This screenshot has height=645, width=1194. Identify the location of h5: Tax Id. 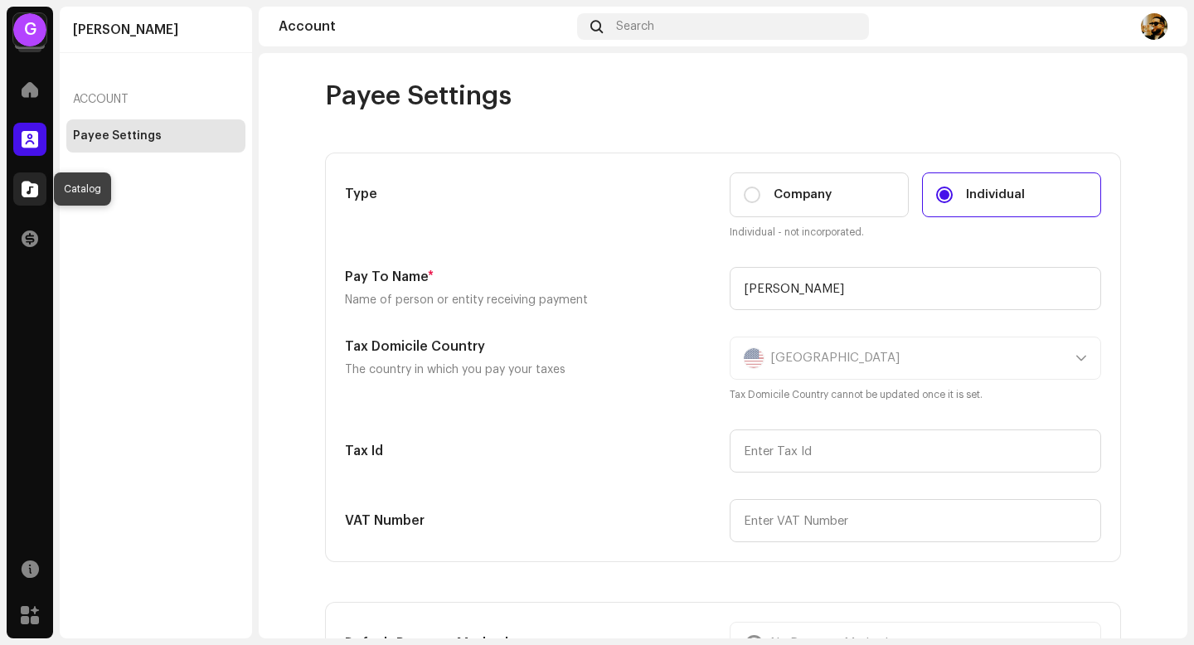
(531, 451).